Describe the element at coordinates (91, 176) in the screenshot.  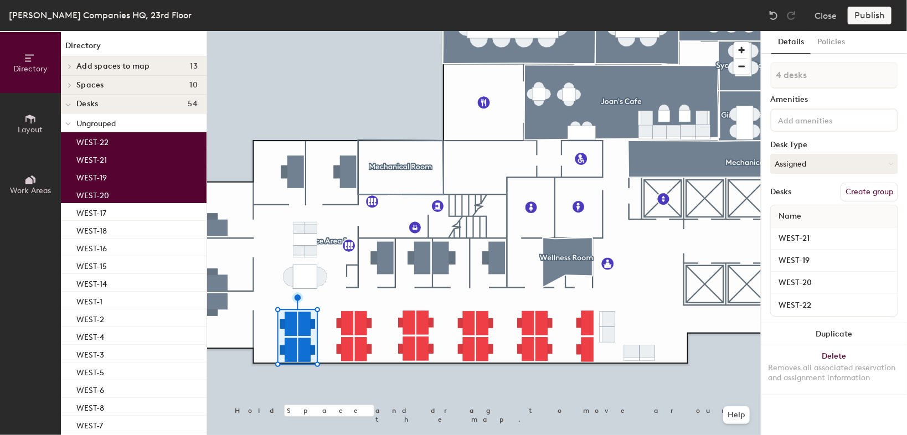
I see `p: WEST-19` at that location.